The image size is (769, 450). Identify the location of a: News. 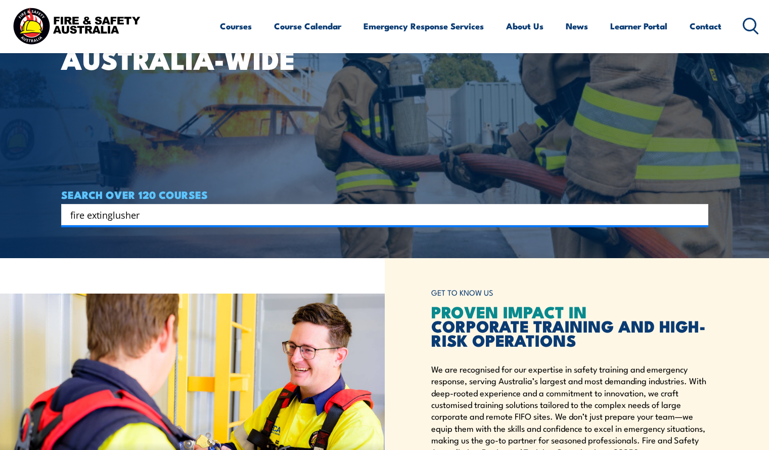
(577, 26).